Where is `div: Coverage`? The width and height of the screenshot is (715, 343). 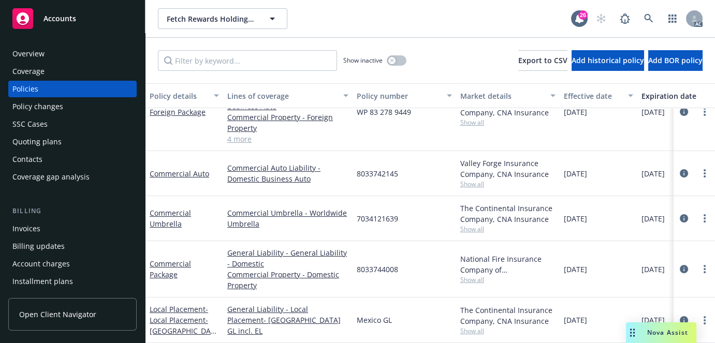 div: Coverage is located at coordinates (28, 71).